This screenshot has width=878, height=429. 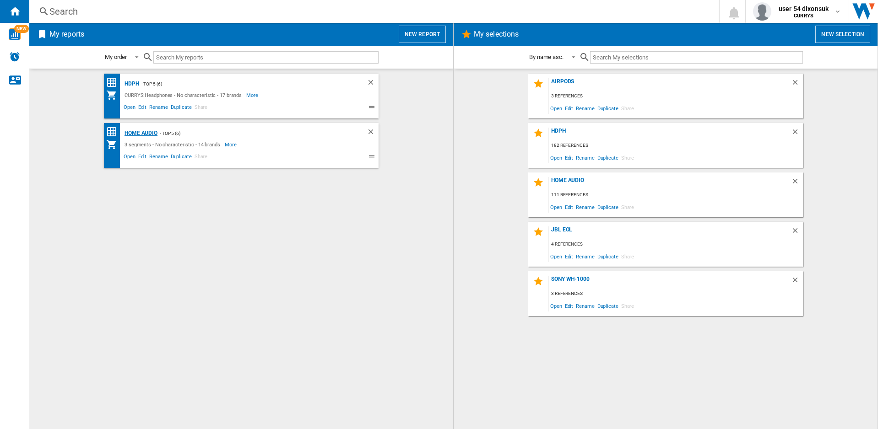 I want to click on button: New selection, so click(x=843, y=34).